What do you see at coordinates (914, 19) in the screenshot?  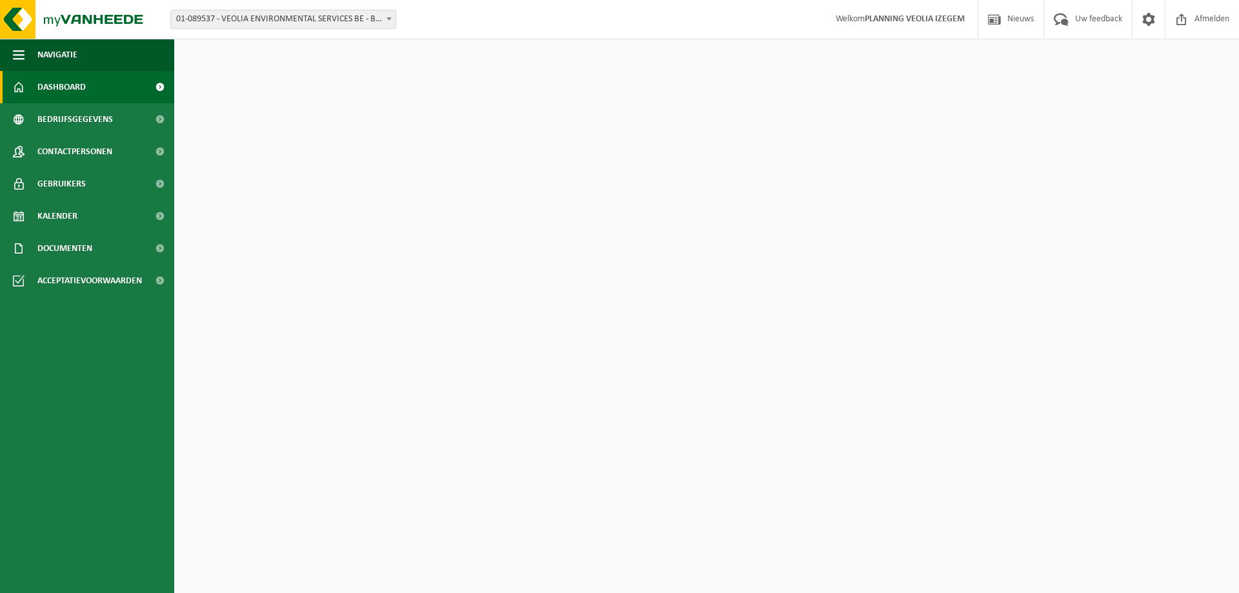 I see `strong: PLANNING VEOLIA IZEGEM` at bounding box center [914, 19].